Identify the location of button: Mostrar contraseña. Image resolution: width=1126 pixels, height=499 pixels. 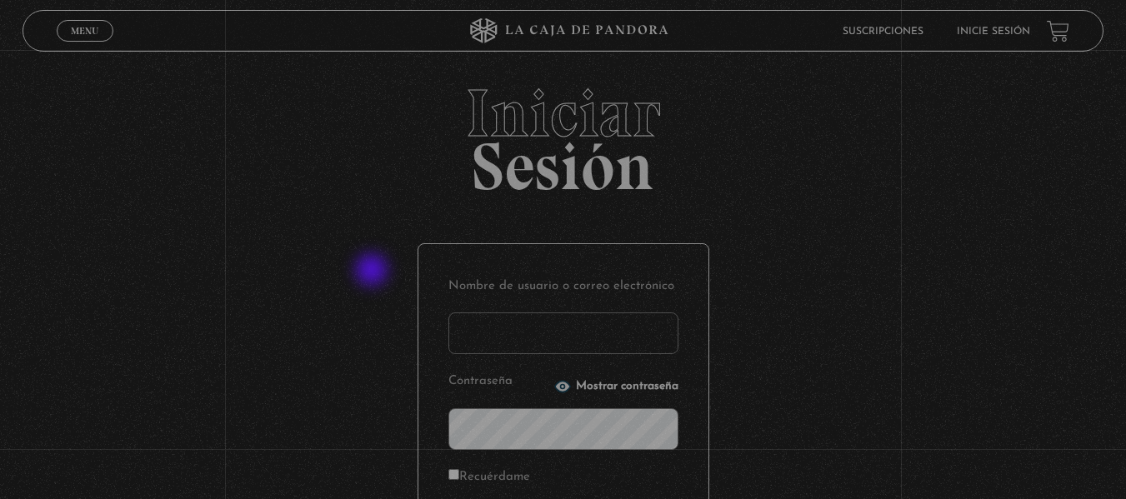
(616, 387).